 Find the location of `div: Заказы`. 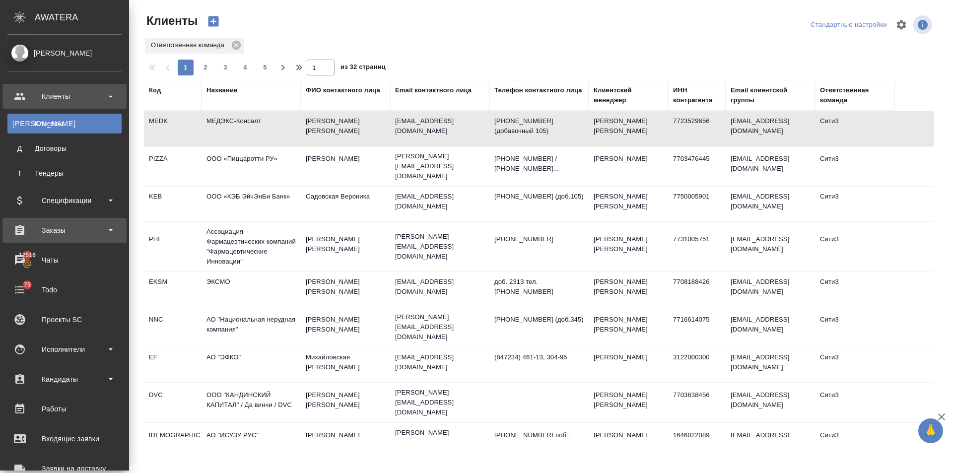

div: Заказы is located at coordinates (65, 230).